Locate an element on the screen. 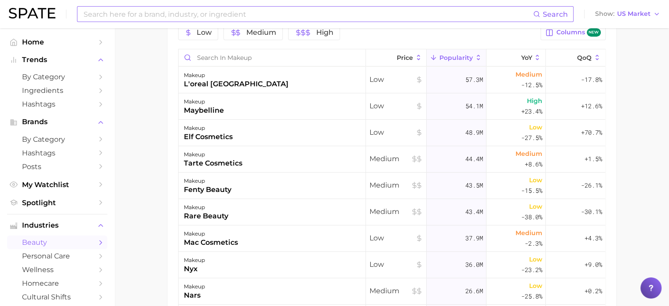 The image size is (669, 306). a: Spotlight is located at coordinates (57, 202).